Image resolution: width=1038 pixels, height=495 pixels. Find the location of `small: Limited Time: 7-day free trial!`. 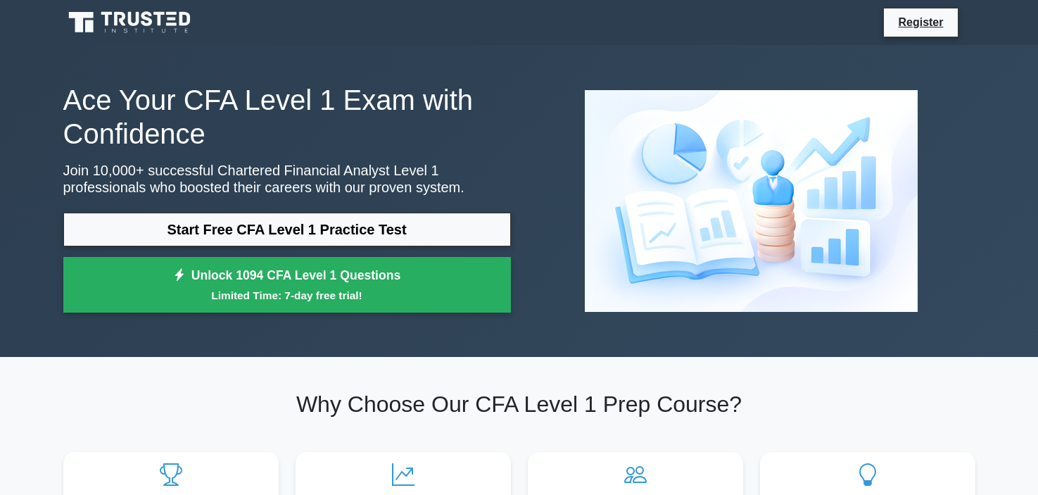

small: Limited Time: 7-day free trial! is located at coordinates (287, 295).